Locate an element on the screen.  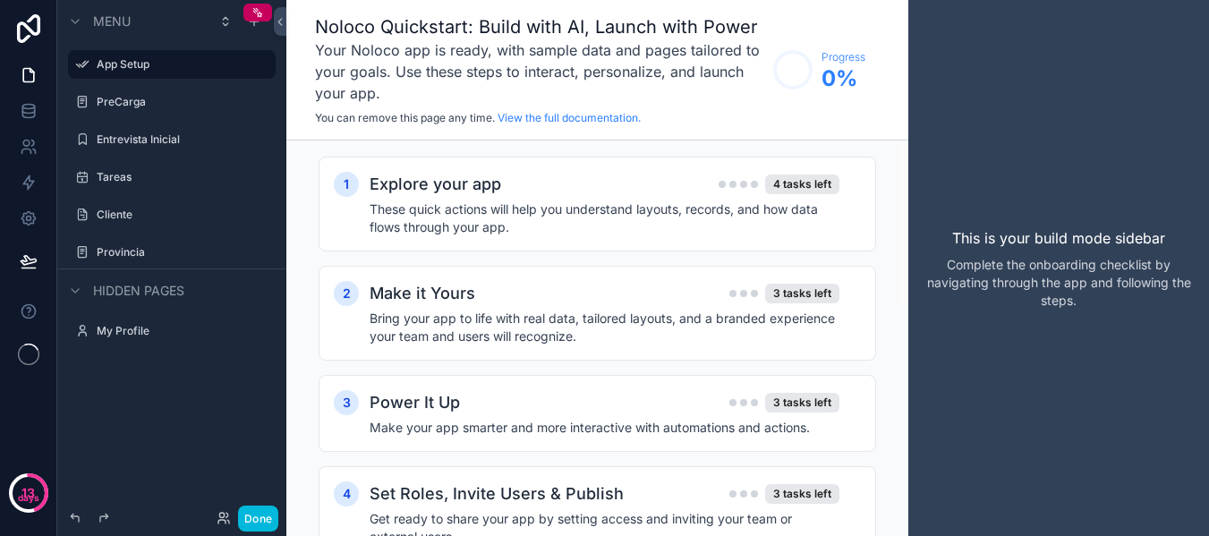
p: This is your build mode sidebar is located at coordinates (1059, 238).